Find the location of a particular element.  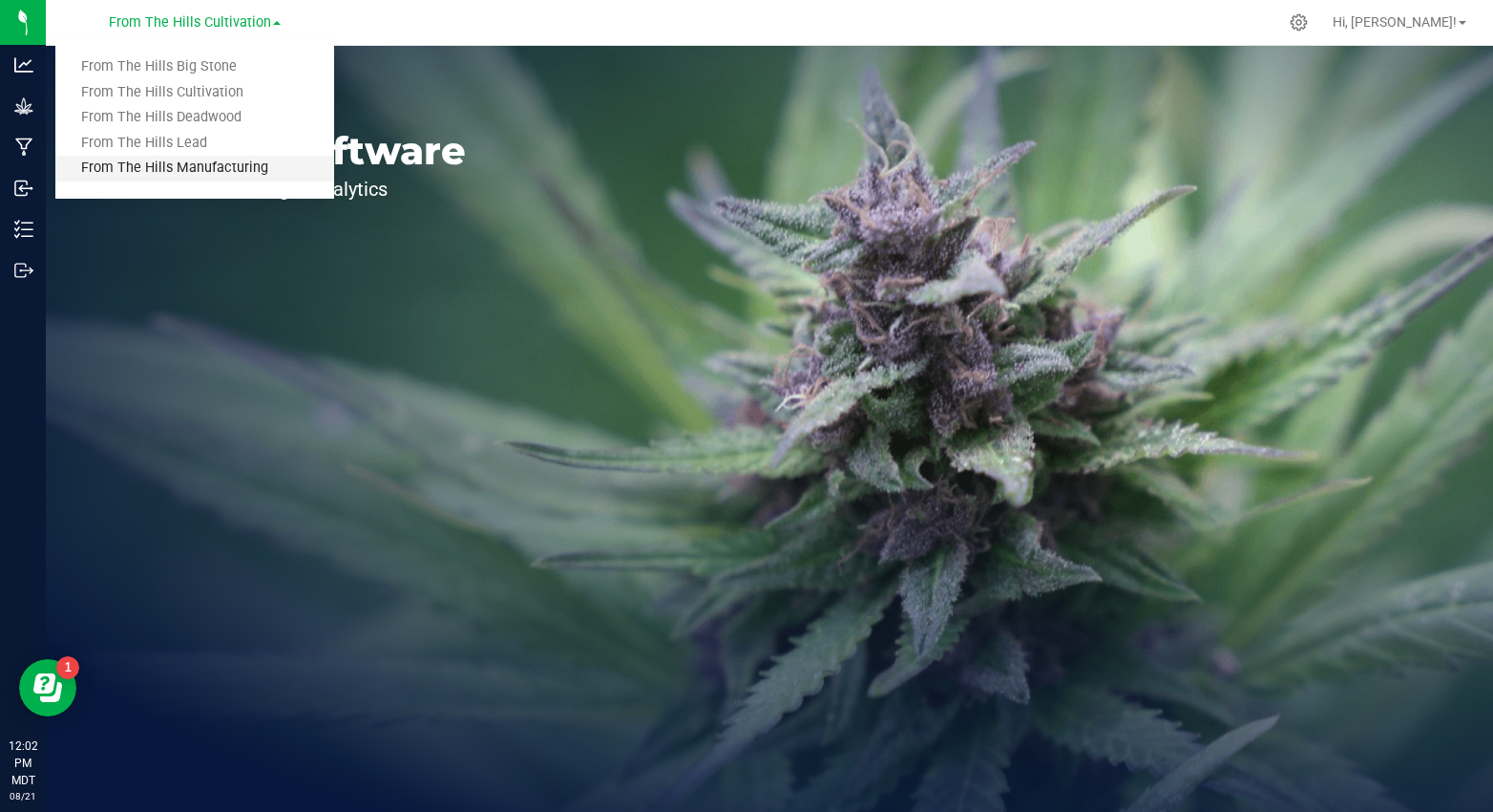

inline-svg: Manufacturing is located at coordinates (24, 147).